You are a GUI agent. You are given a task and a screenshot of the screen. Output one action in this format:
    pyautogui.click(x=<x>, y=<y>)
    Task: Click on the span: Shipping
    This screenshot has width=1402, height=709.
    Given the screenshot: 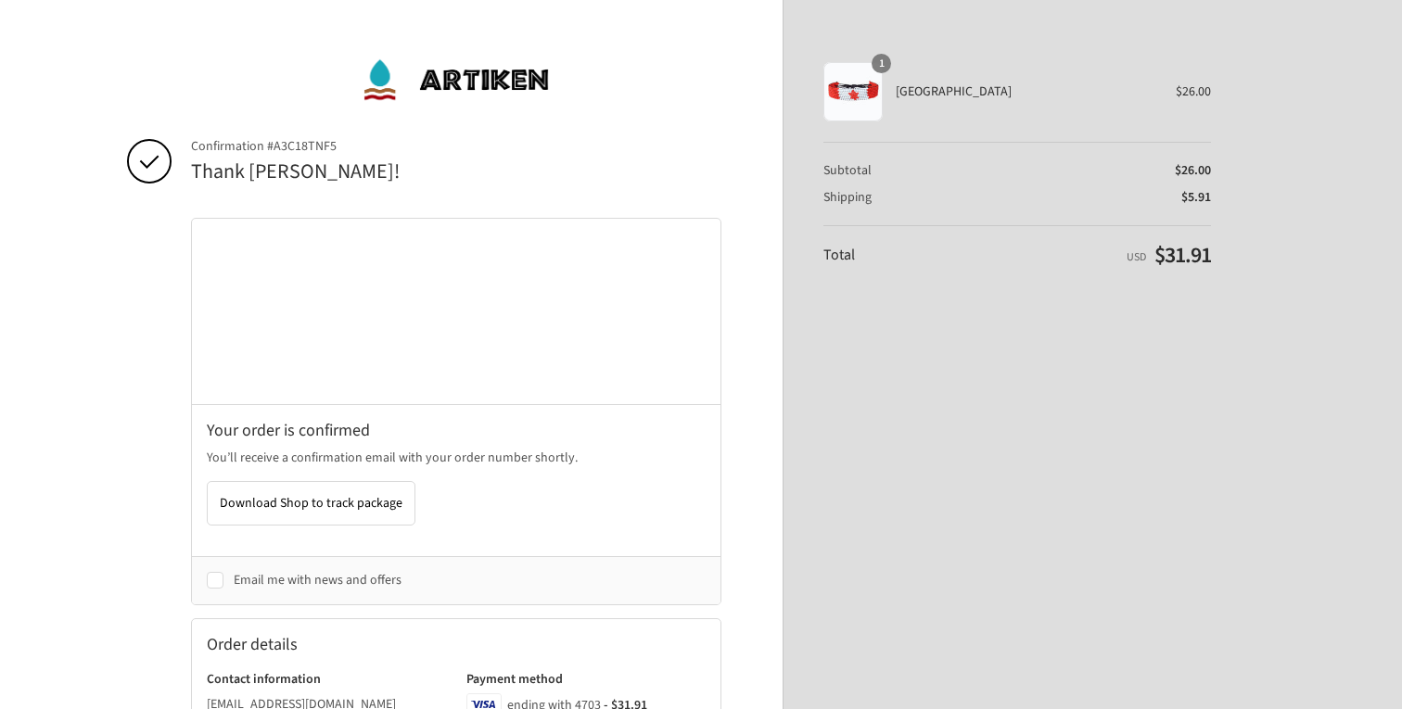 What is the action you would take?
    pyautogui.click(x=847, y=197)
    